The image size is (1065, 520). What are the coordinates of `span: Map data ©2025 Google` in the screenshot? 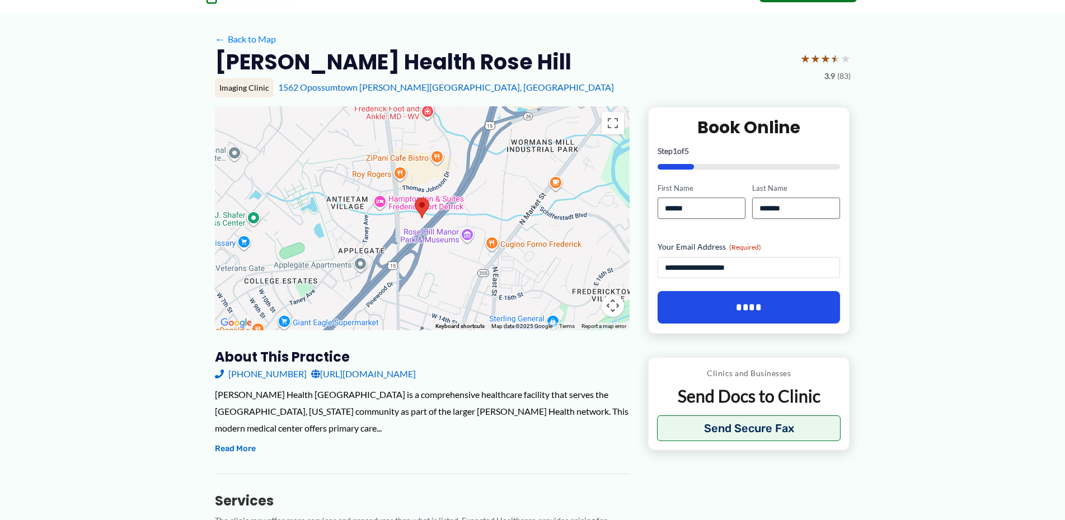 It's located at (521, 326).